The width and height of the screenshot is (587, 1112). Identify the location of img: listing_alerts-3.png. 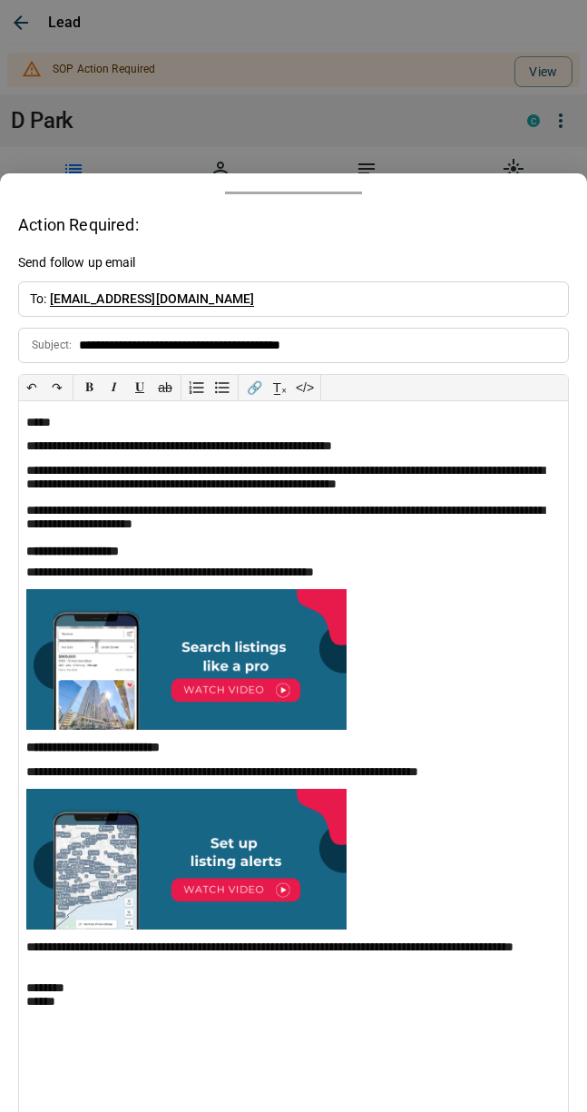
(186, 859).